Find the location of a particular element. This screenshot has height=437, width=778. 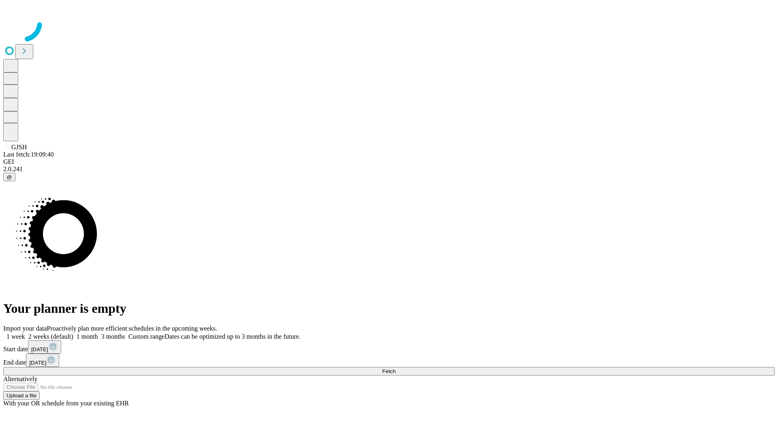

button: Fetch is located at coordinates (389, 371).